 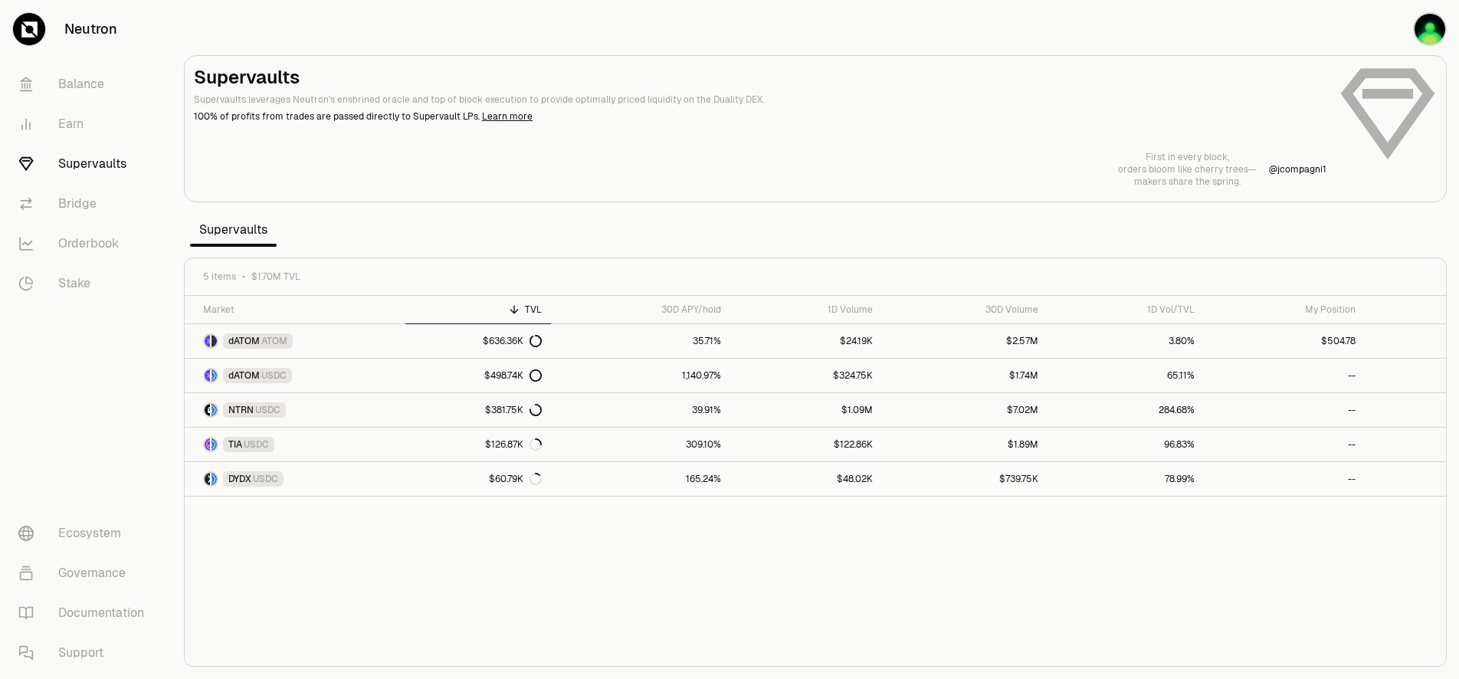 I want to click on a: NTRN LogoUSDC LogoNTRNUSDC, so click(x=295, y=410).